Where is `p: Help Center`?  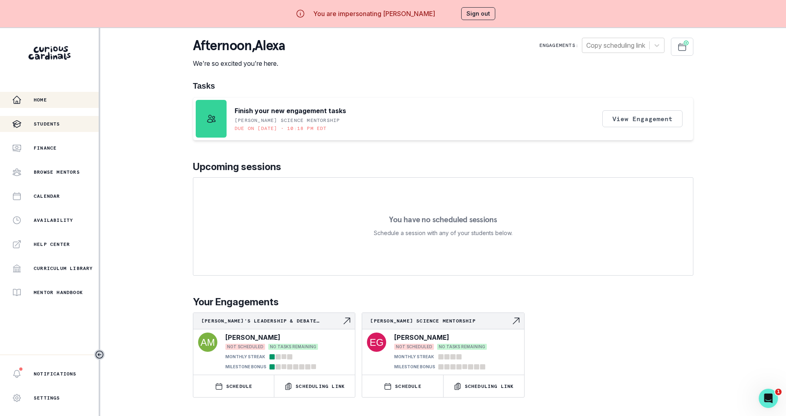
p: Help Center is located at coordinates (52, 244).